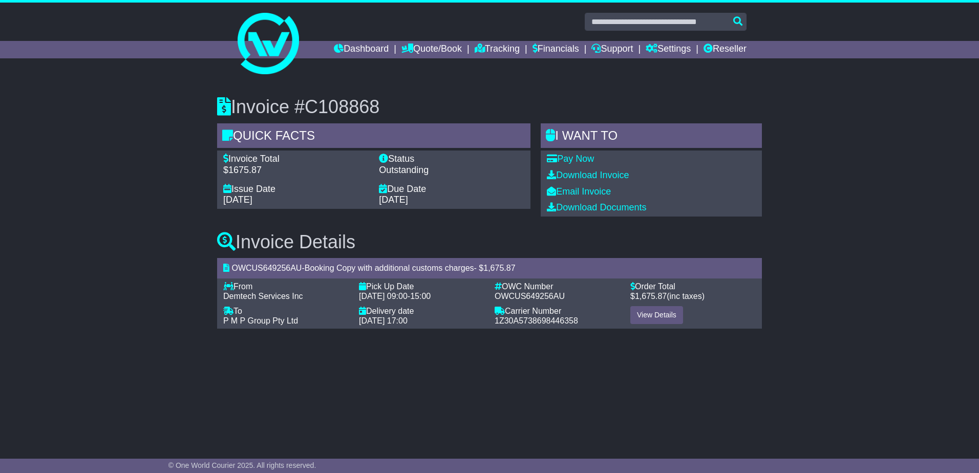 This screenshot has width=979, height=473. I want to click on div: Delivery date, so click(421, 311).